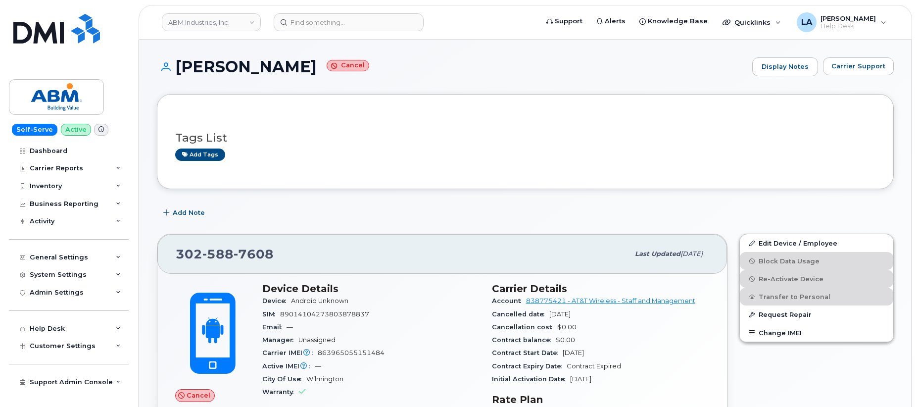 The width and height of the screenshot is (917, 407). Describe the element at coordinates (320, 300) in the screenshot. I see `span: Android Unknown` at that location.